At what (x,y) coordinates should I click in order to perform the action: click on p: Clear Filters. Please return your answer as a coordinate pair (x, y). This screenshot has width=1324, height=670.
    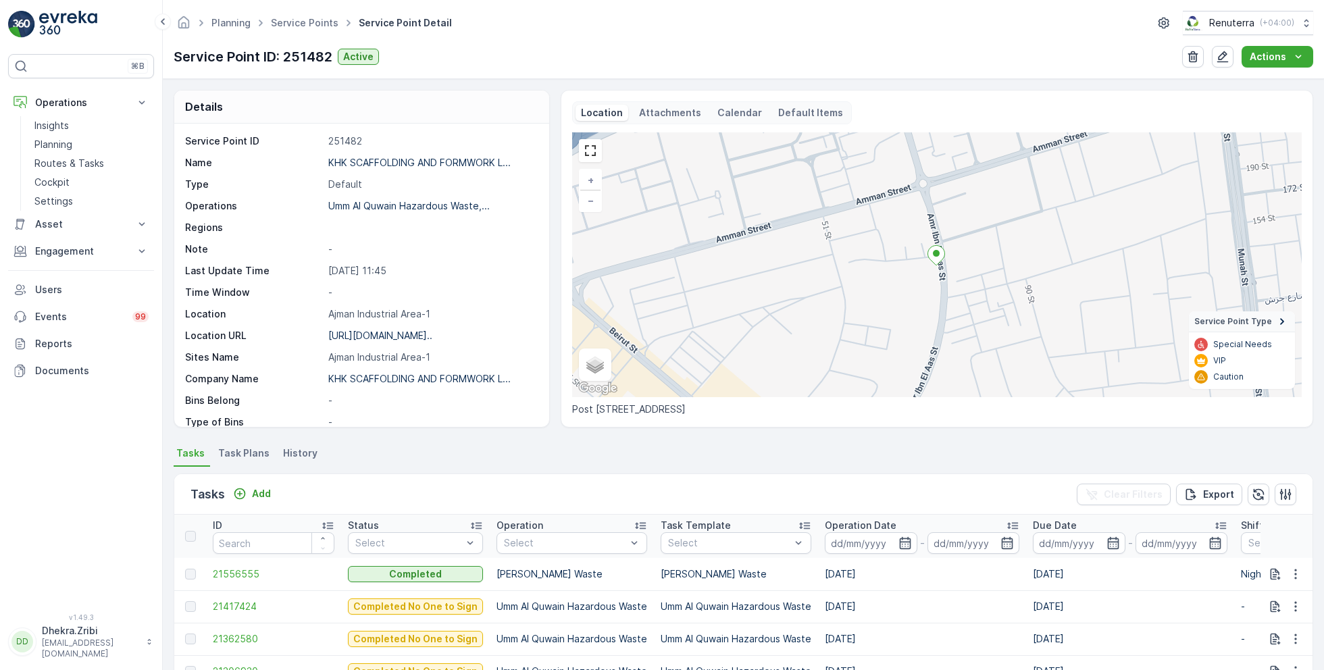
    Looking at the image, I should click on (1132, 494).